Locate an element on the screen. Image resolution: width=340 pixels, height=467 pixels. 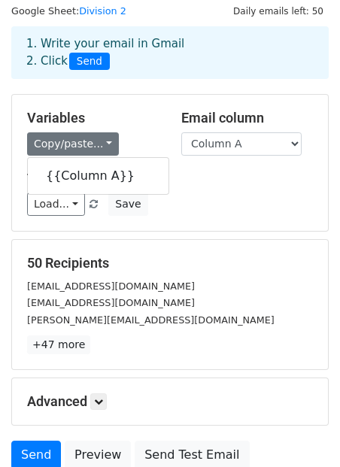
h5: 50 Recipients is located at coordinates (170, 263).